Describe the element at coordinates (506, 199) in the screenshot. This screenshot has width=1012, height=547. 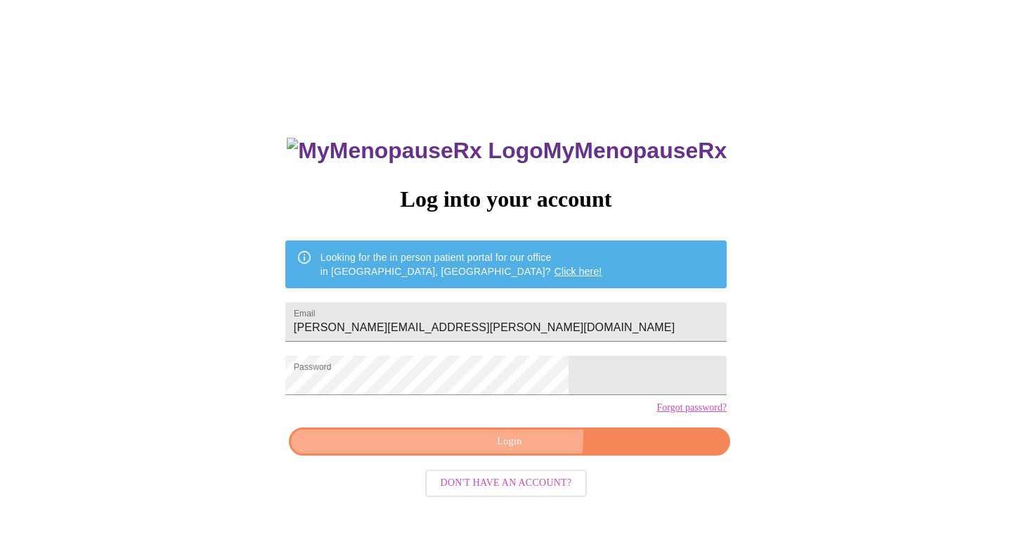
I see `h3: Log into your account` at that location.